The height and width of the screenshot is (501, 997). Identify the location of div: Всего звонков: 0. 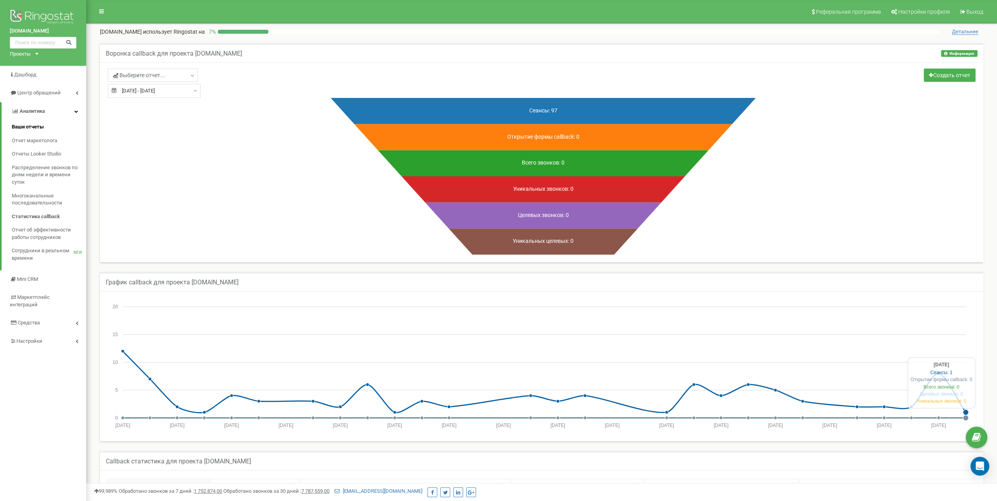
(941, 387).